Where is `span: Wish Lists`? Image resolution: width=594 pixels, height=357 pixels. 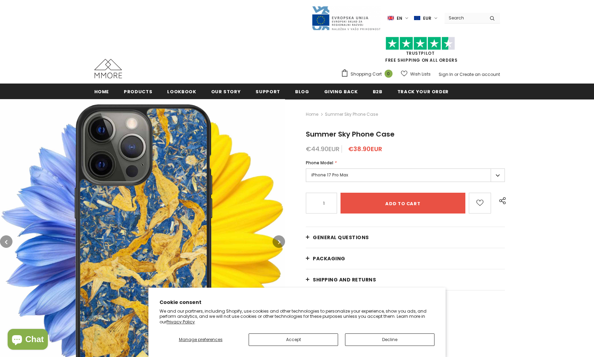 span: Wish Lists is located at coordinates (420, 74).